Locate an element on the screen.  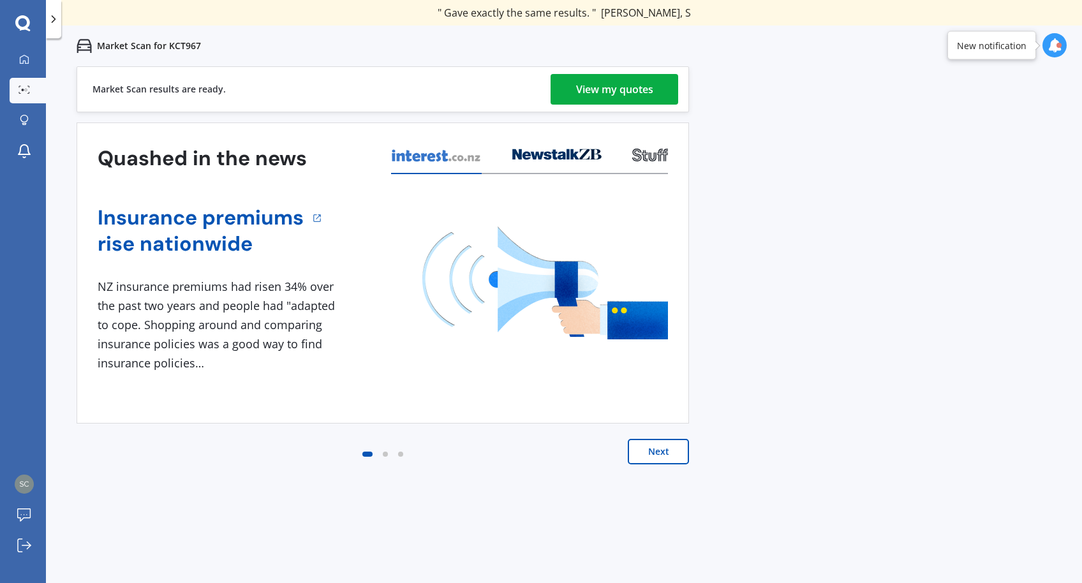
img: car.f15378c7a67c060ca3f3.svg is located at coordinates (84, 46).